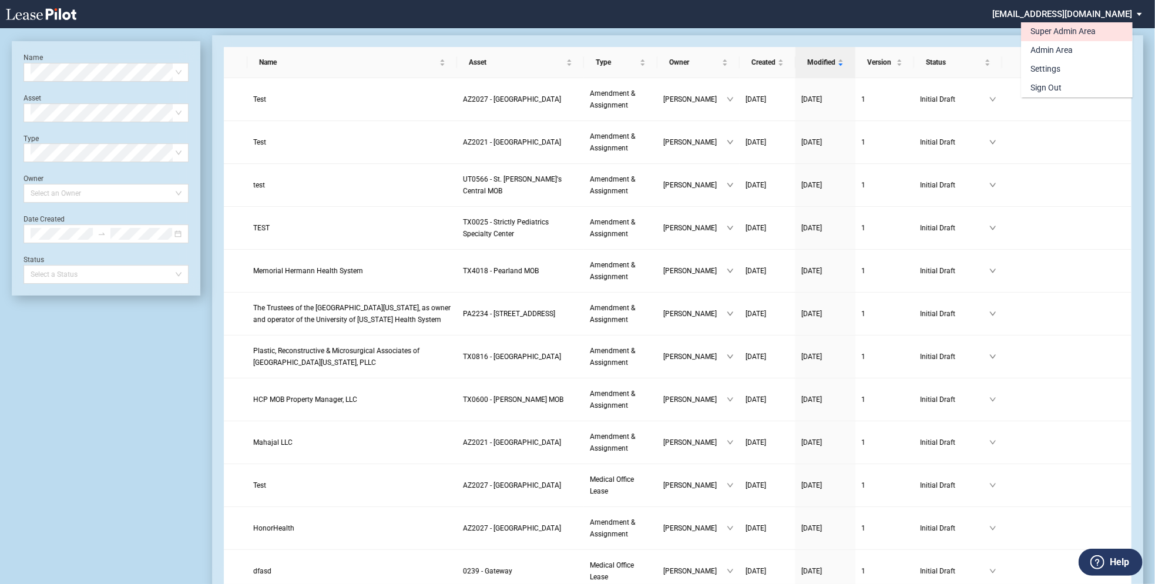 Image resolution: width=1155 pixels, height=584 pixels. I want to click on div: Sign Out, so click(1046, 88).